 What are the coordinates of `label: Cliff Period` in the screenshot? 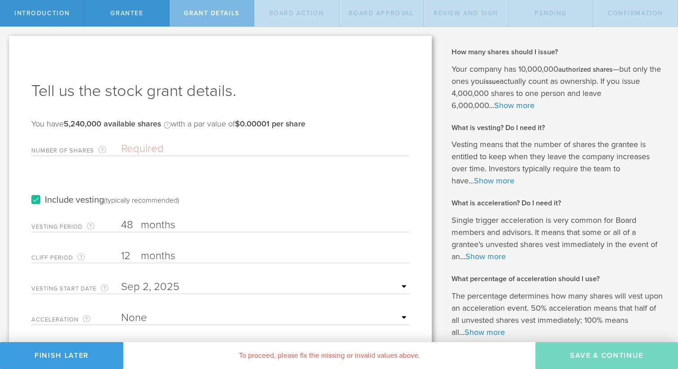 It's located at (76, 258).